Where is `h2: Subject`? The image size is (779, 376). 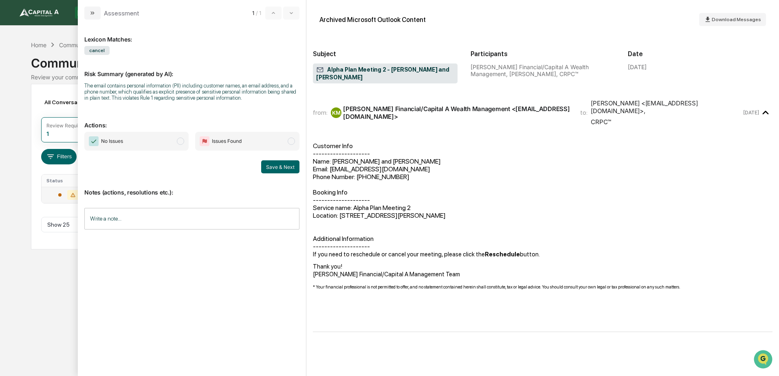
h2: Subject is located at coordinates (385, 54).